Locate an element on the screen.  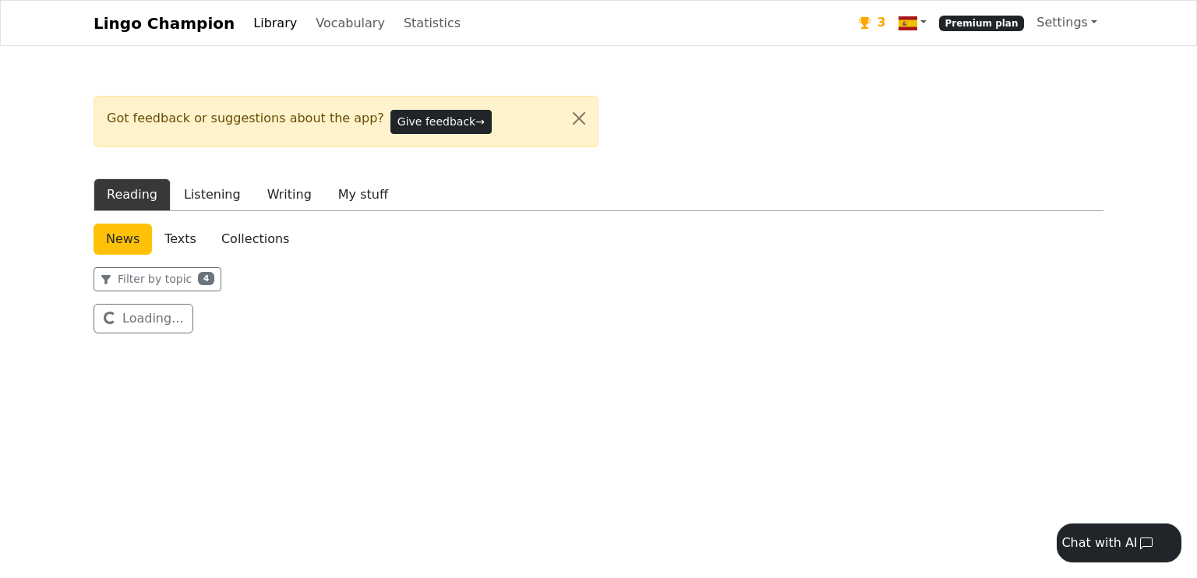
a: Texts is located at coordinates (180, 239).